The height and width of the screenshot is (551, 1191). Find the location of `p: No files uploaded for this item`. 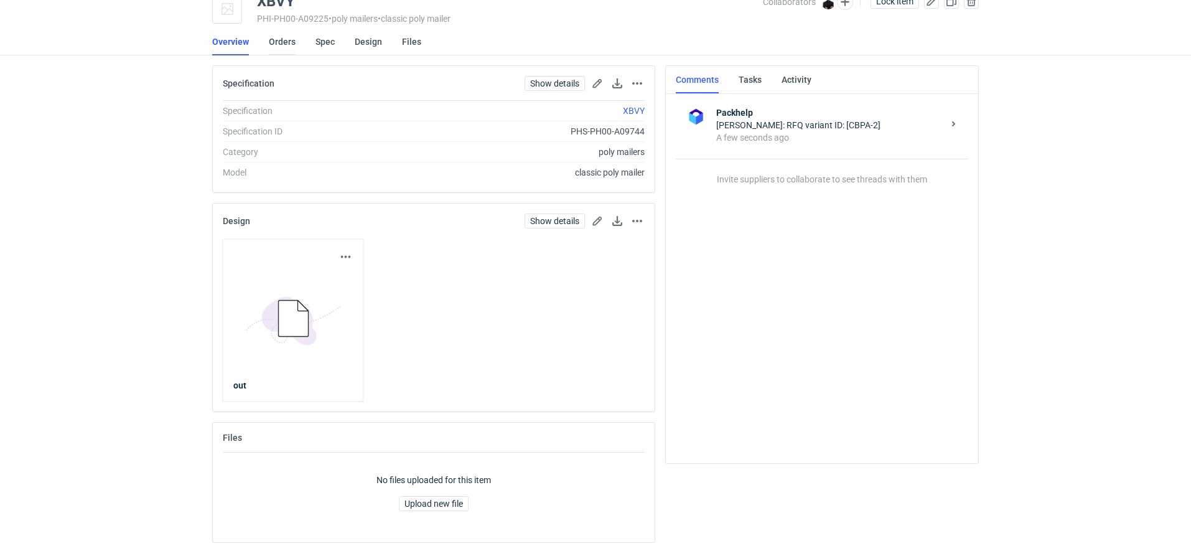

p: No files uploaded for this item is located at coordinates (434, 480).